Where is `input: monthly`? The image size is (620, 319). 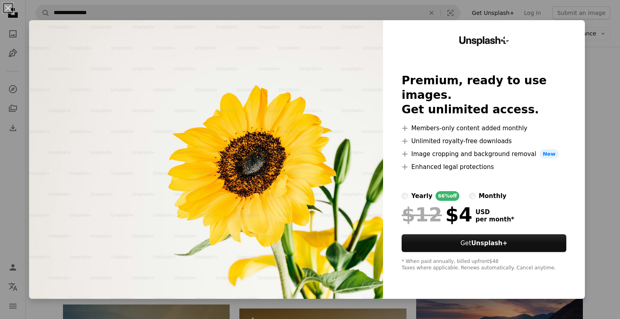 input: monthly is located at coordinates (472, 196).